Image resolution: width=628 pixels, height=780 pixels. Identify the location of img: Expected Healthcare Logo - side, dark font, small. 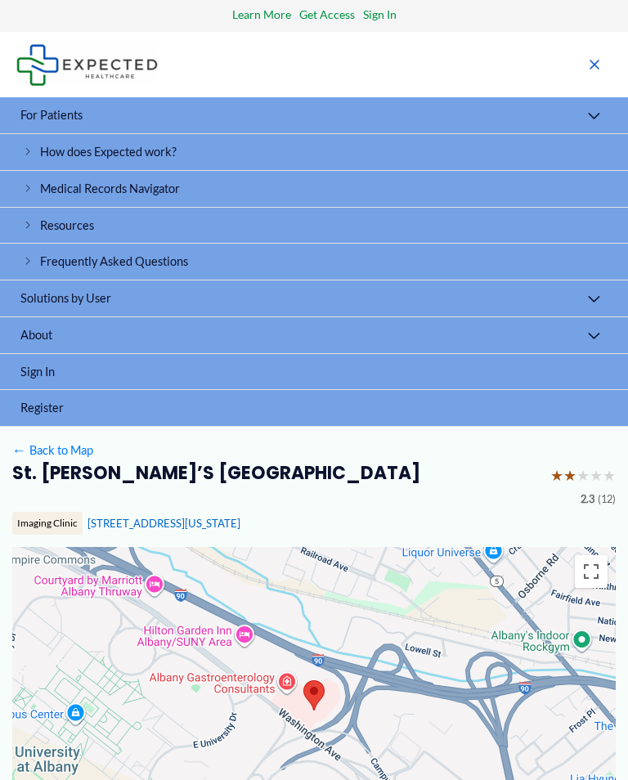
(87, 65).